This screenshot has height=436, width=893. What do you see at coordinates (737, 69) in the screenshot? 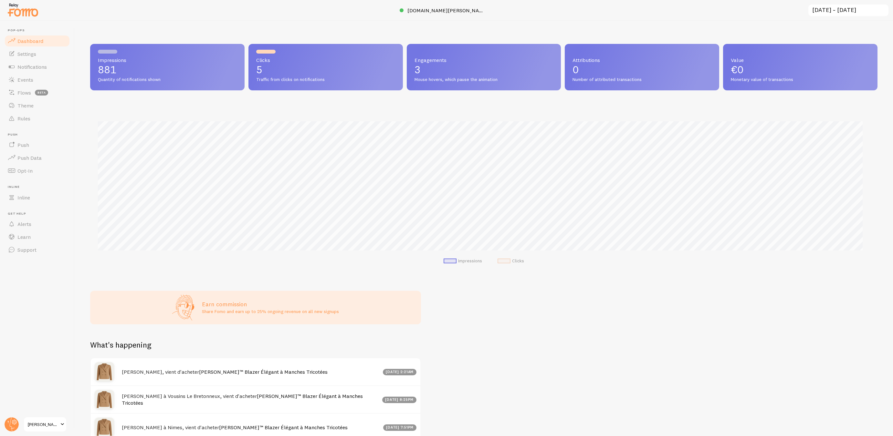
I see `span: €0` at bounding box center [737, 69].